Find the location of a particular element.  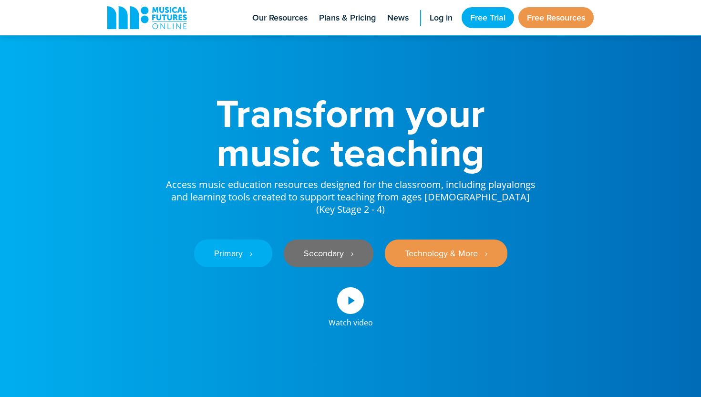

a: Technology & More ‎‏‏‎ ‎ › is located at coordinates (446, 253).